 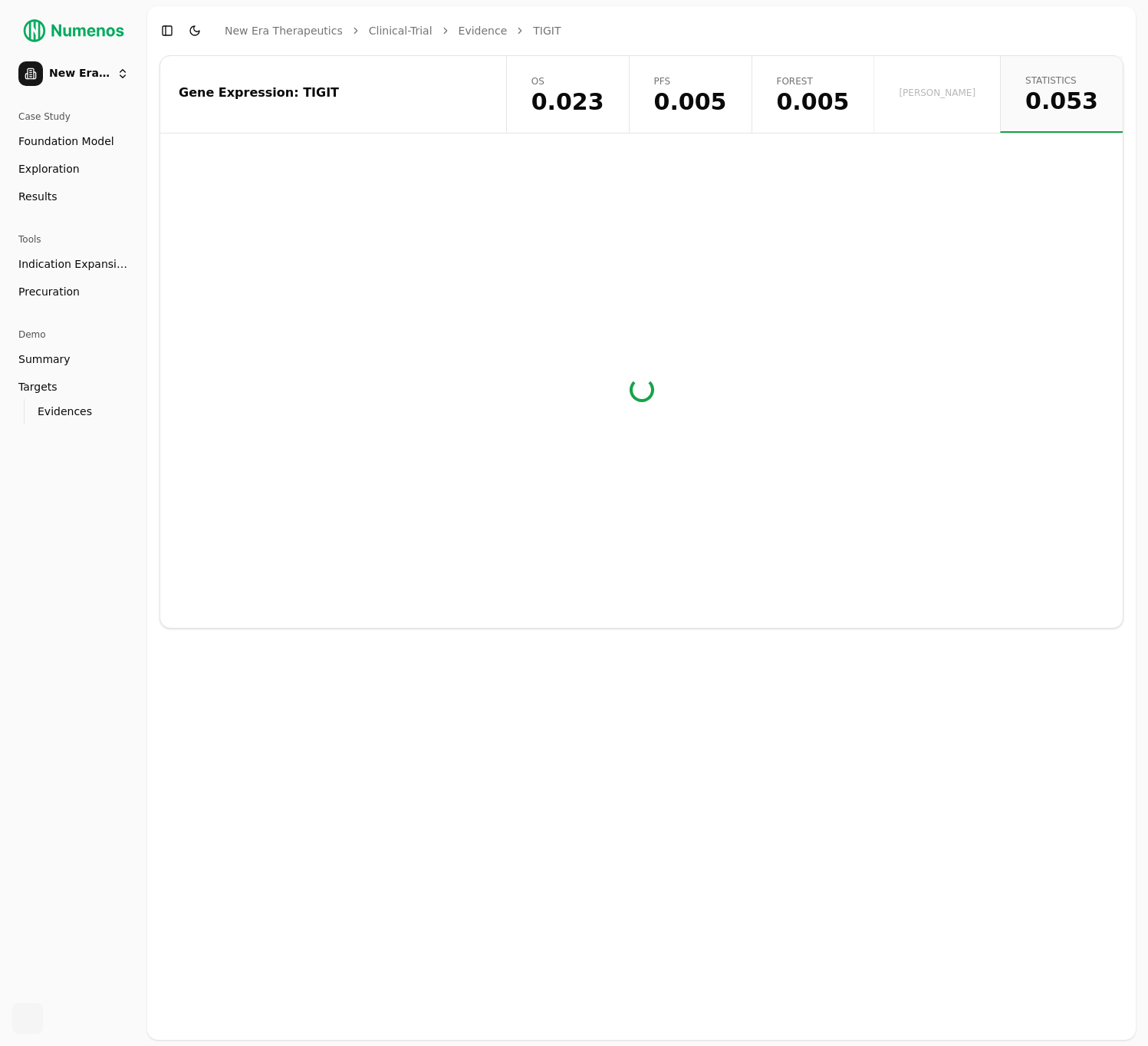 I want to click on a: Evidence, so click(x=483, y=30).